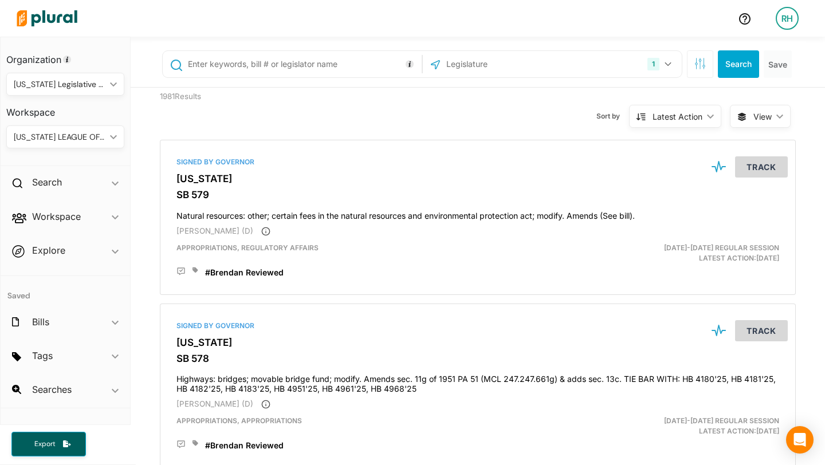 The width and height of the screenshot is (825, 465). Describe the element at coordinates (763, 116) in the screenshot. I see `span: View` at that location.